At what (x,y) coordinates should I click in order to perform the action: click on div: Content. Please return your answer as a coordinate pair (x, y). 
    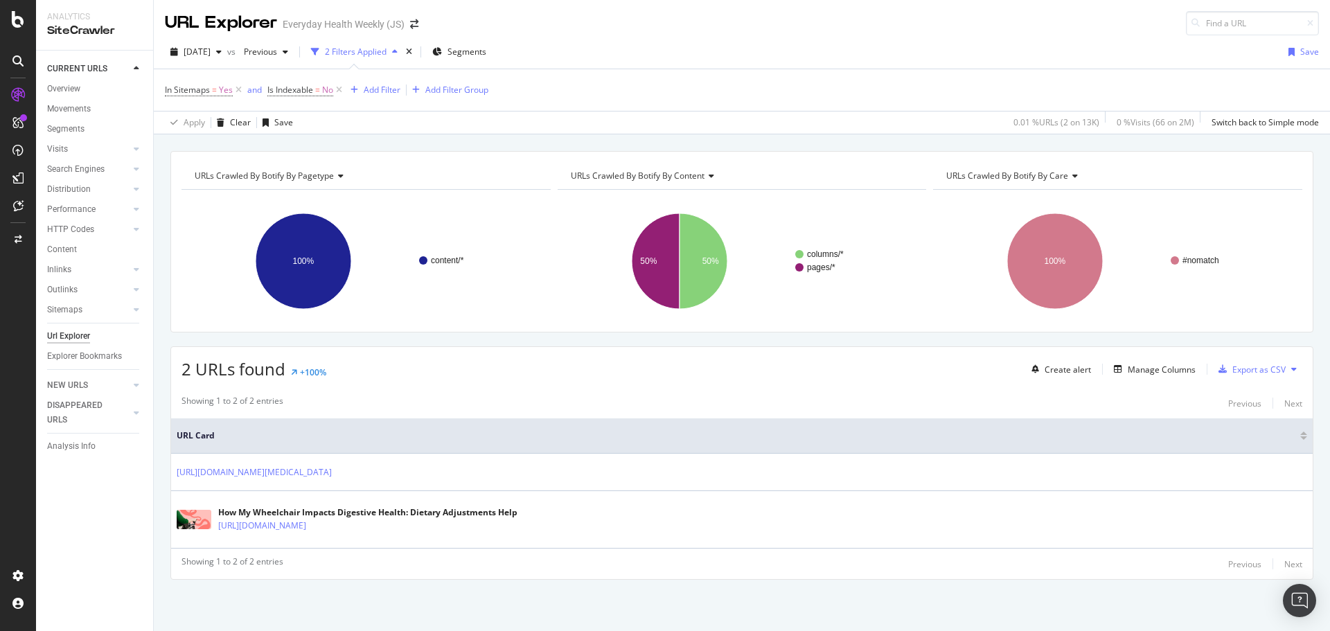
    Looking at the image, I should click on (62, 249).